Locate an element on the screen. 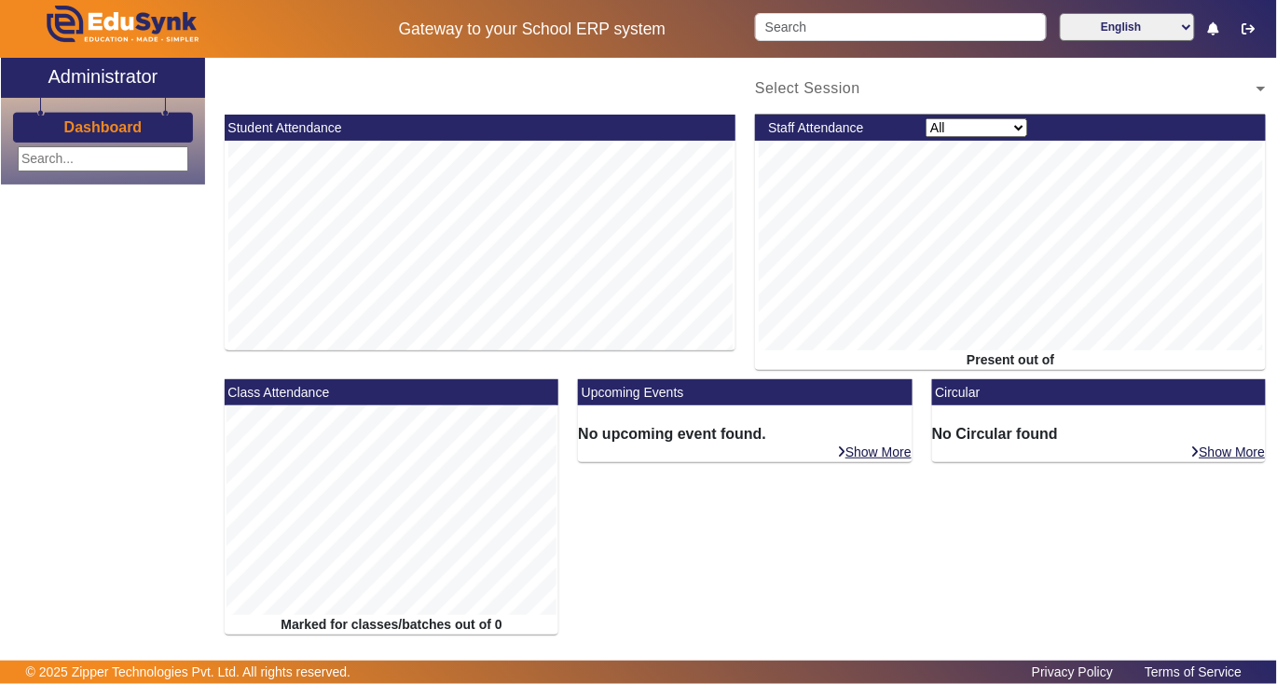  mat-card-header: Upcoming Events is located at coordinates (745, 392).